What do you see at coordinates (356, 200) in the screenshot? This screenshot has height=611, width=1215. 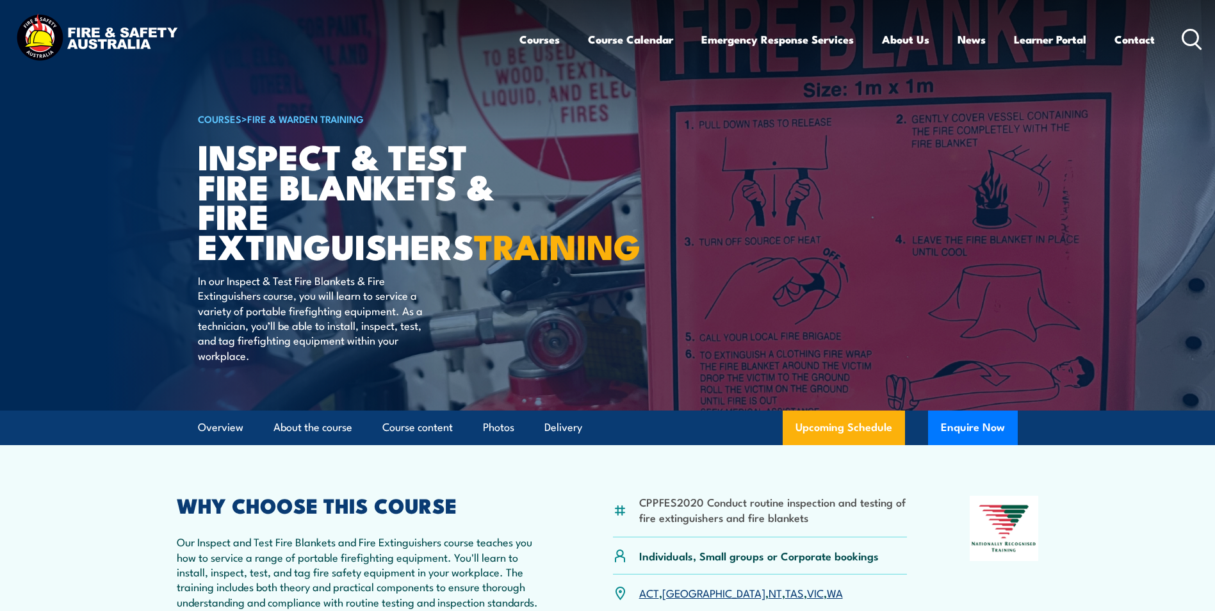 I see `h1: Inspect & Test Fire Blankets & Fire Extinguishers` at bounding box center [356, 200].